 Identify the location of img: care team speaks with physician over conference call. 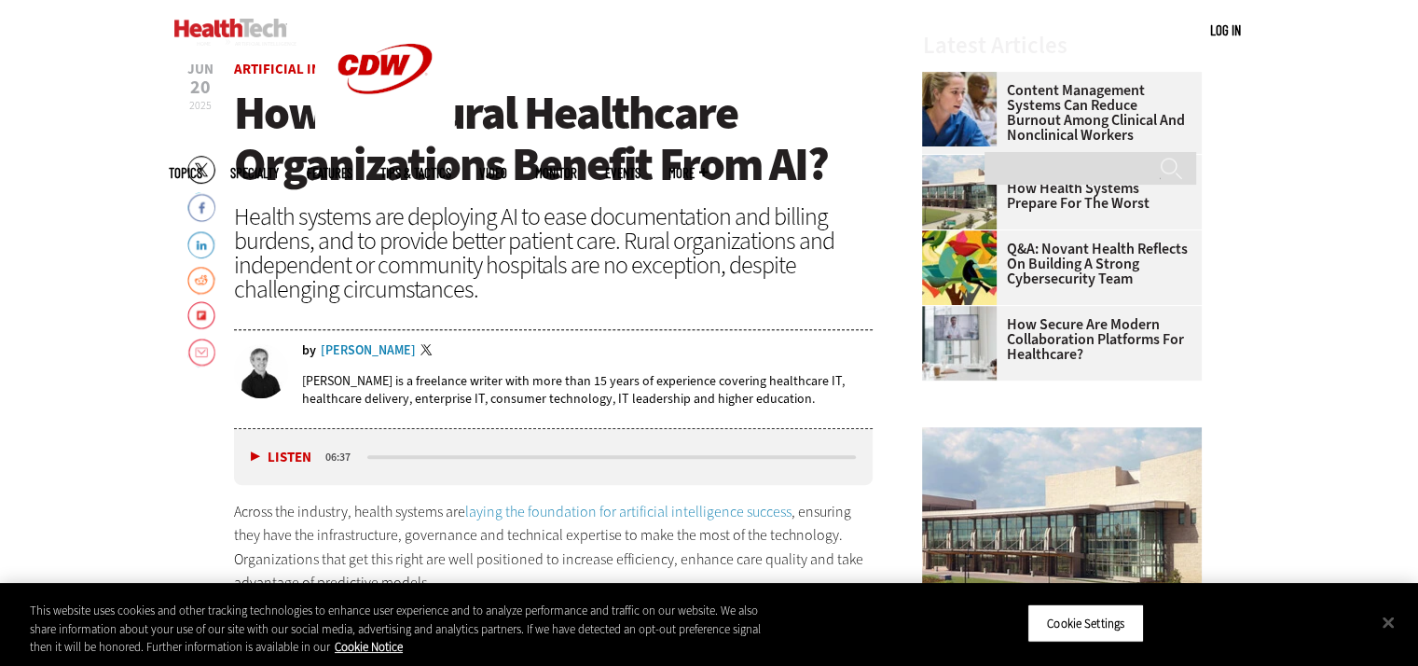
(959, 343).